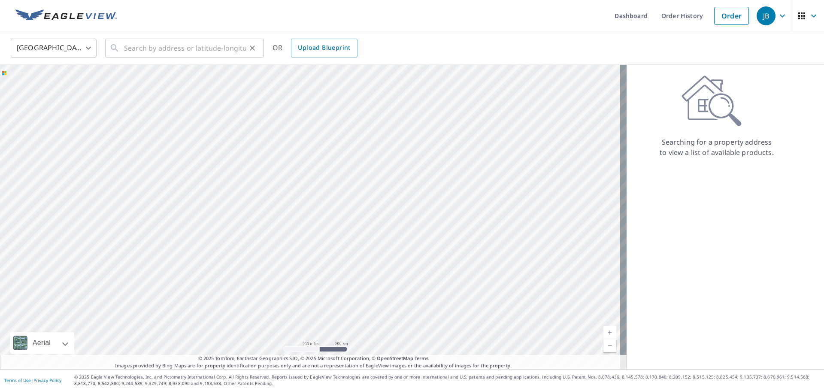 This screenshot has height=391, width=824. What do you see at coordinates (324, 48) in the screenshot?
I see `a: Upload Blueprint` at bounding box center [324, 48].